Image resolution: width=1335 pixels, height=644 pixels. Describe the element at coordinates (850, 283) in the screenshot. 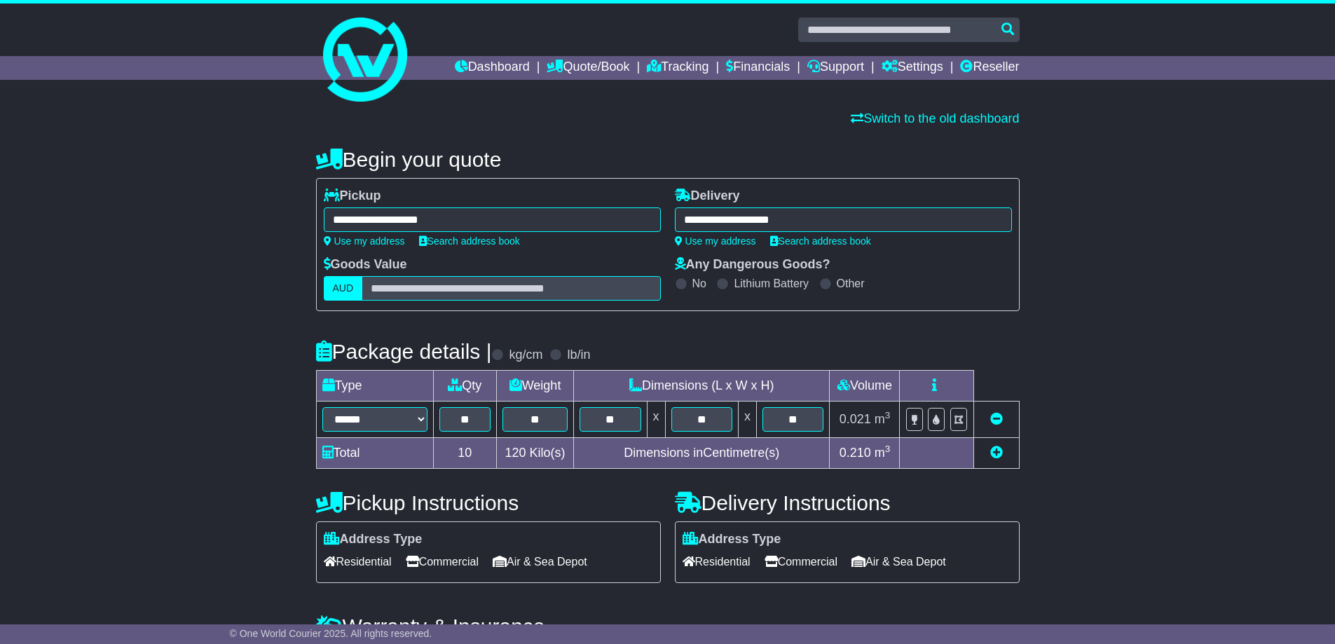

I see `label: Other` at that location.